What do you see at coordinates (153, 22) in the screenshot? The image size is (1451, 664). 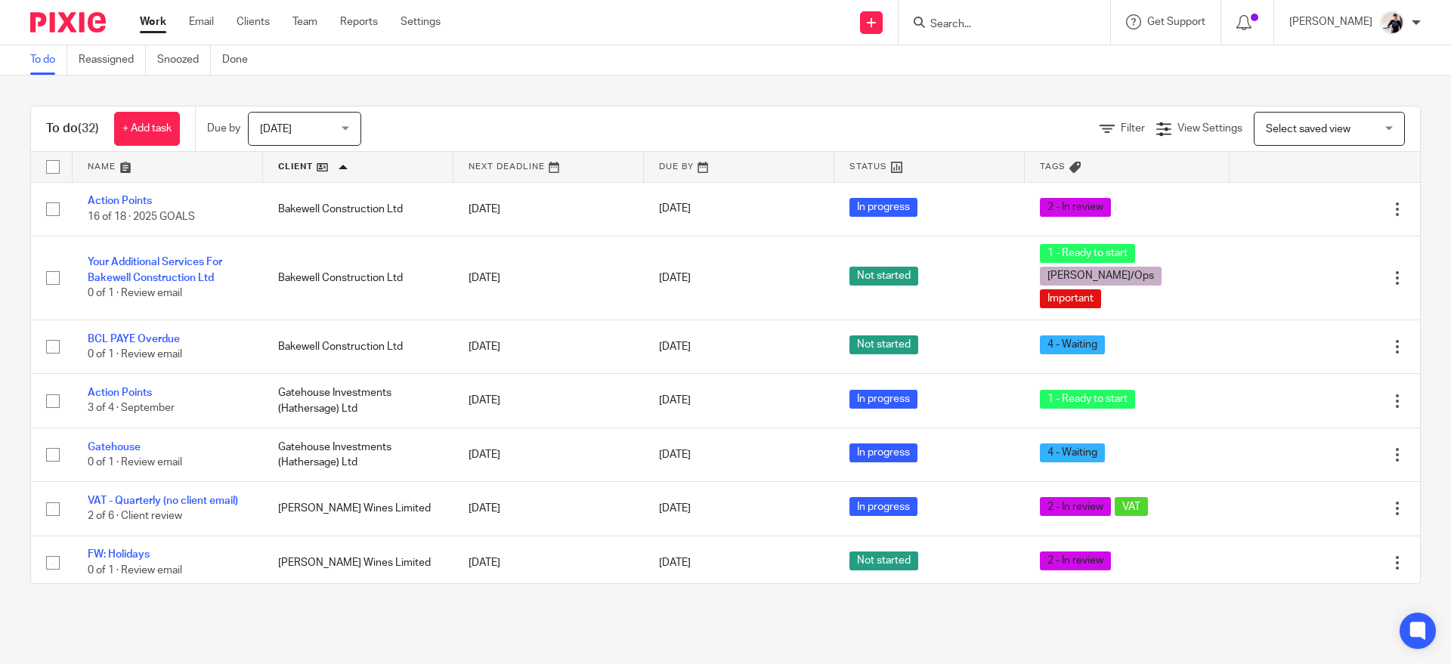 I see `a: Work` at bounding box center [153, 22].